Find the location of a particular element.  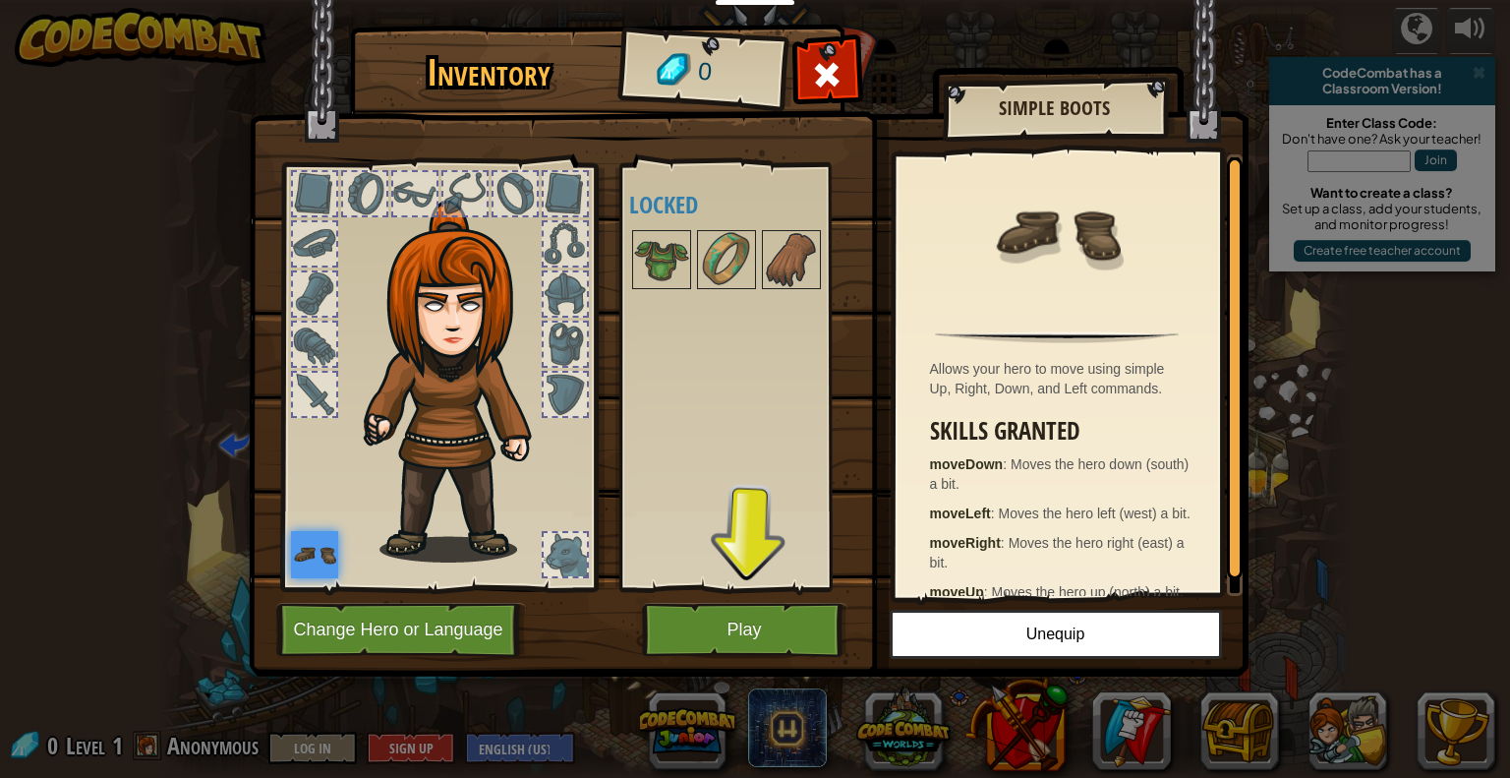

span: Moves the hero right (east) a bit. is located at coordinates (1057, 553).